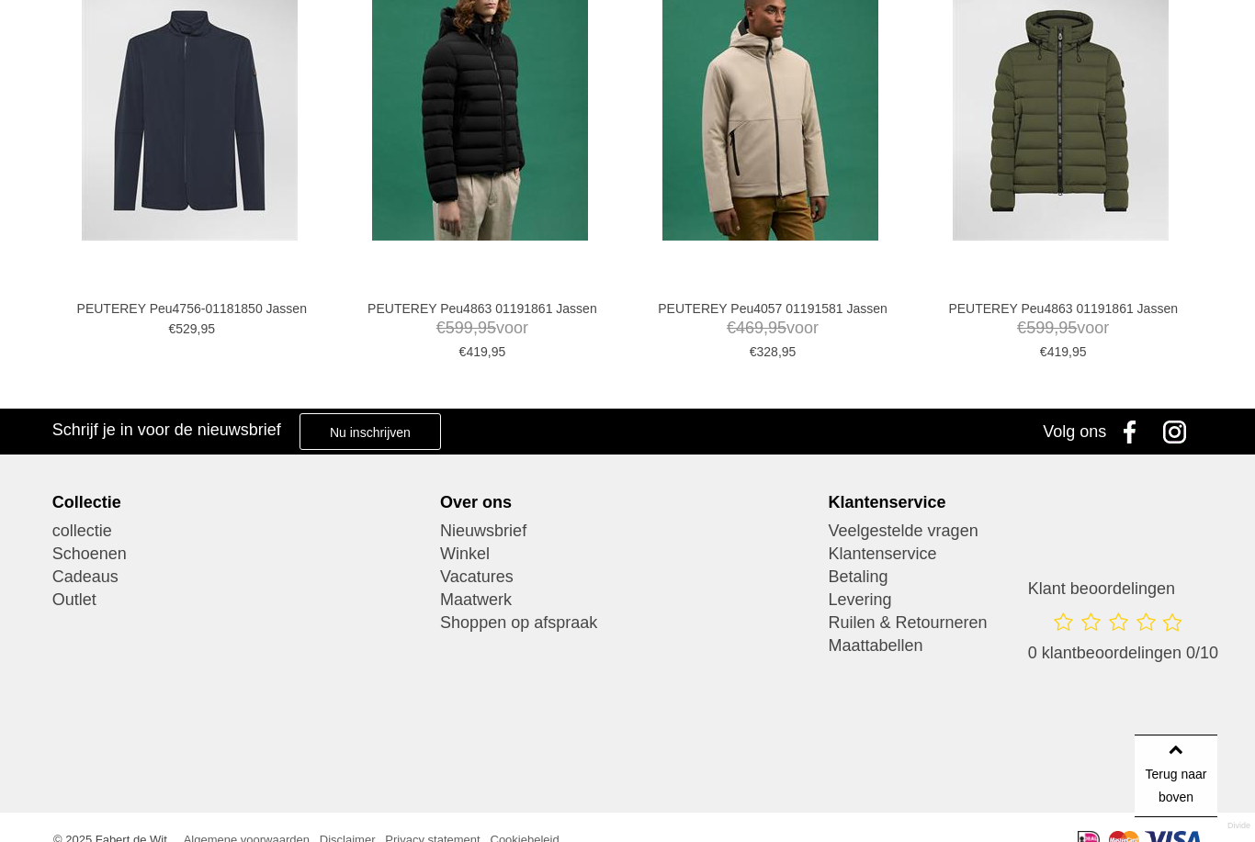 Image resolution: width=1255 pixels, height=842 pixels. What do you see at coordinates (627, 531) in the screenshot?
I see `a: Nieuwsbrief` at bounding box center [627, 531].